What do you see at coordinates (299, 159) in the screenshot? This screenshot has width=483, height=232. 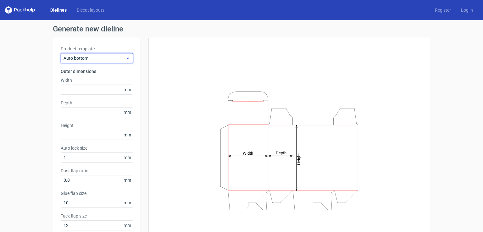 I see `tspan: Height` at bounding box center [299, 159].